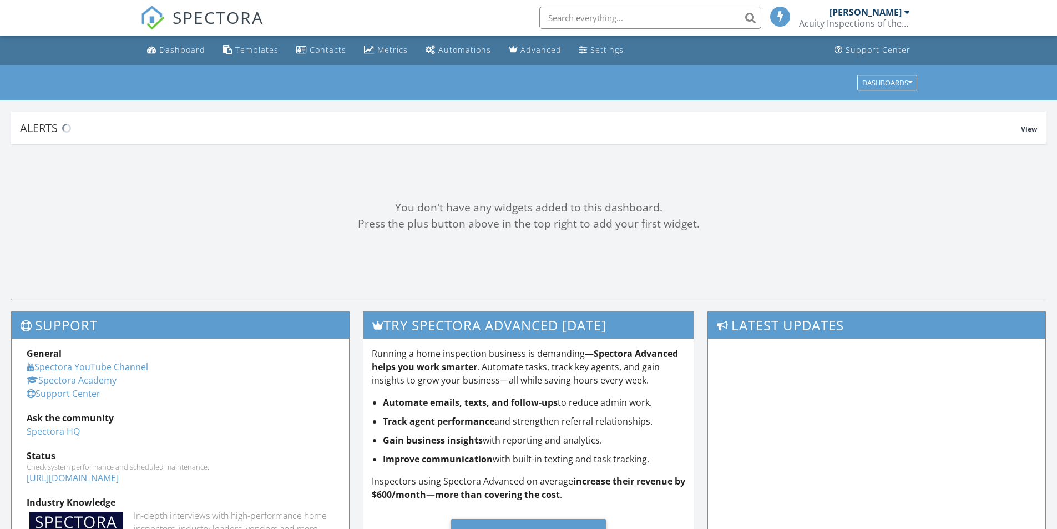  What do you see at coordinates (464, 49) in the screenshot?
I see `div: Automations` at bounding box center [464, 49].